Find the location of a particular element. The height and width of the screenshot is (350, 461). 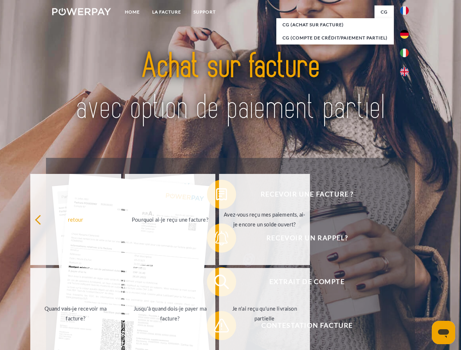

a: LA FACTURE is located at coordinates (166, 12).